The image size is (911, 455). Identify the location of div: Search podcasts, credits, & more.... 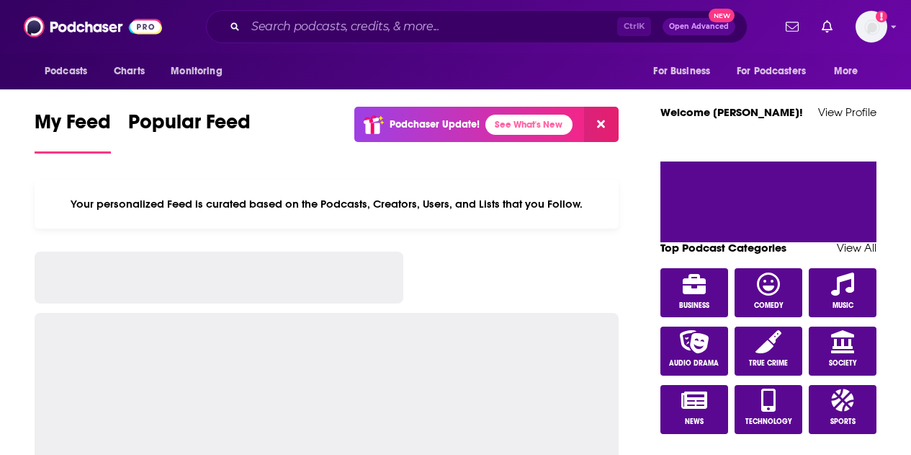
(477, 27).